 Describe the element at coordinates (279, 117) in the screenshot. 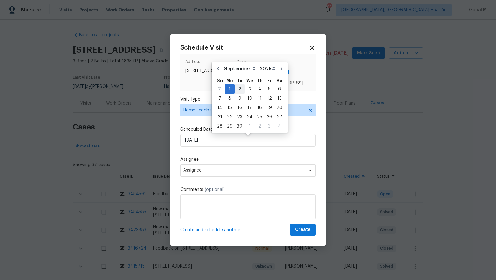

I see `div: 27` at that location.